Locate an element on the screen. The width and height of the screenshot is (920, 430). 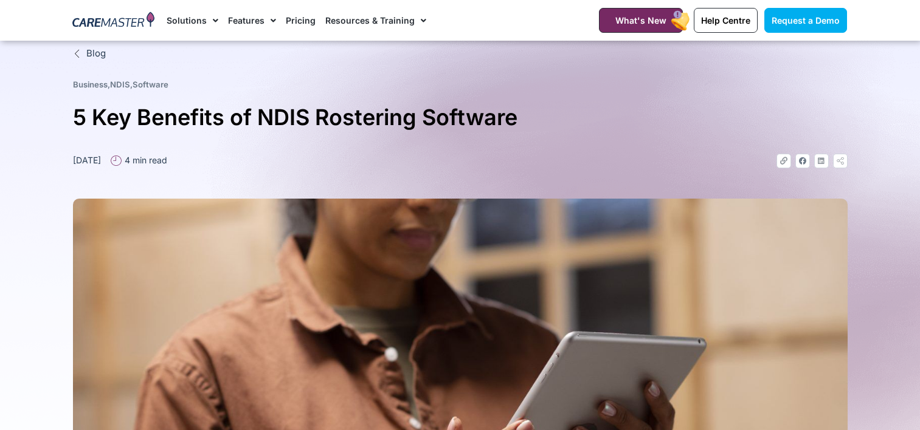
span: Blog is located at coordinates (94, 53).